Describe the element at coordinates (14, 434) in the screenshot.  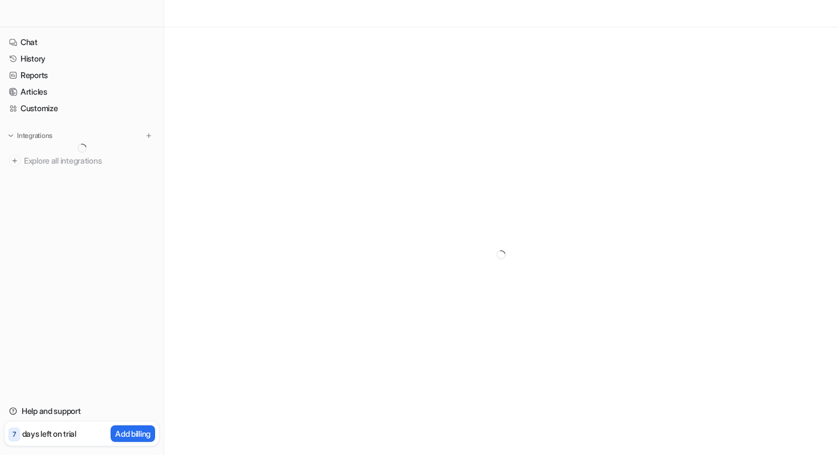
I see `p: 7` at that location.